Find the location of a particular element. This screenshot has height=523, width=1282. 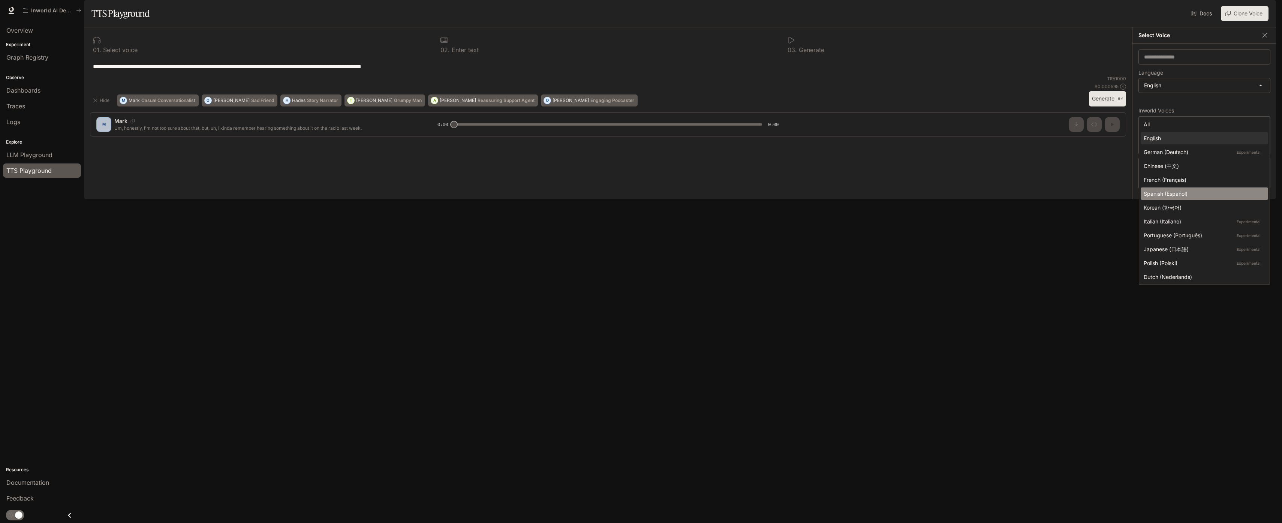

div: Portuguese (Português) is located at coordinates (1203, 235).